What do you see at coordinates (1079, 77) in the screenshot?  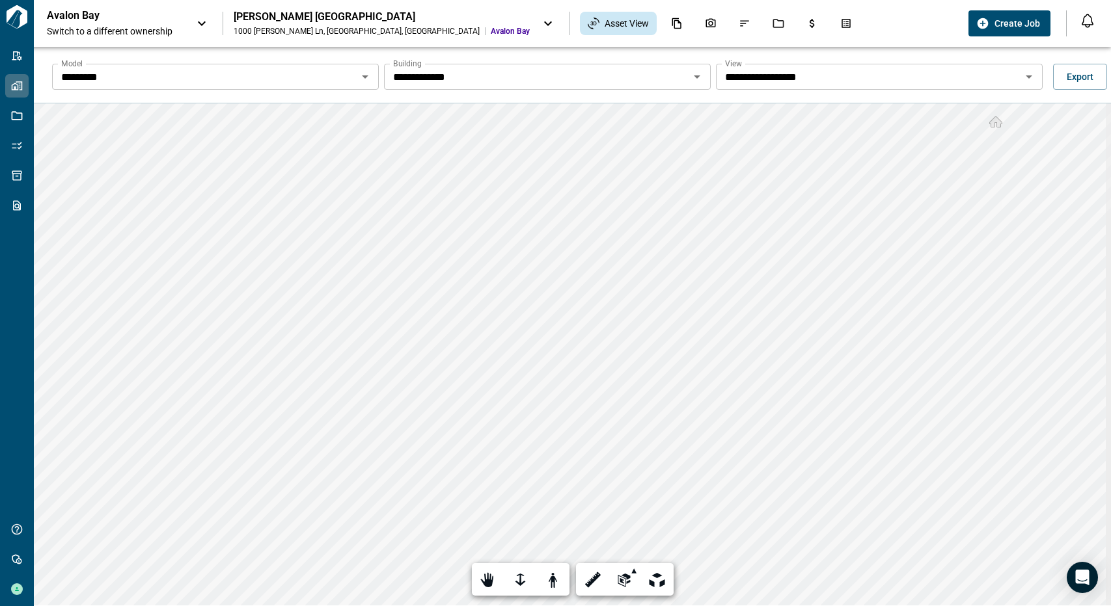 I see `span: Export` at bounding box center [1079, 77].